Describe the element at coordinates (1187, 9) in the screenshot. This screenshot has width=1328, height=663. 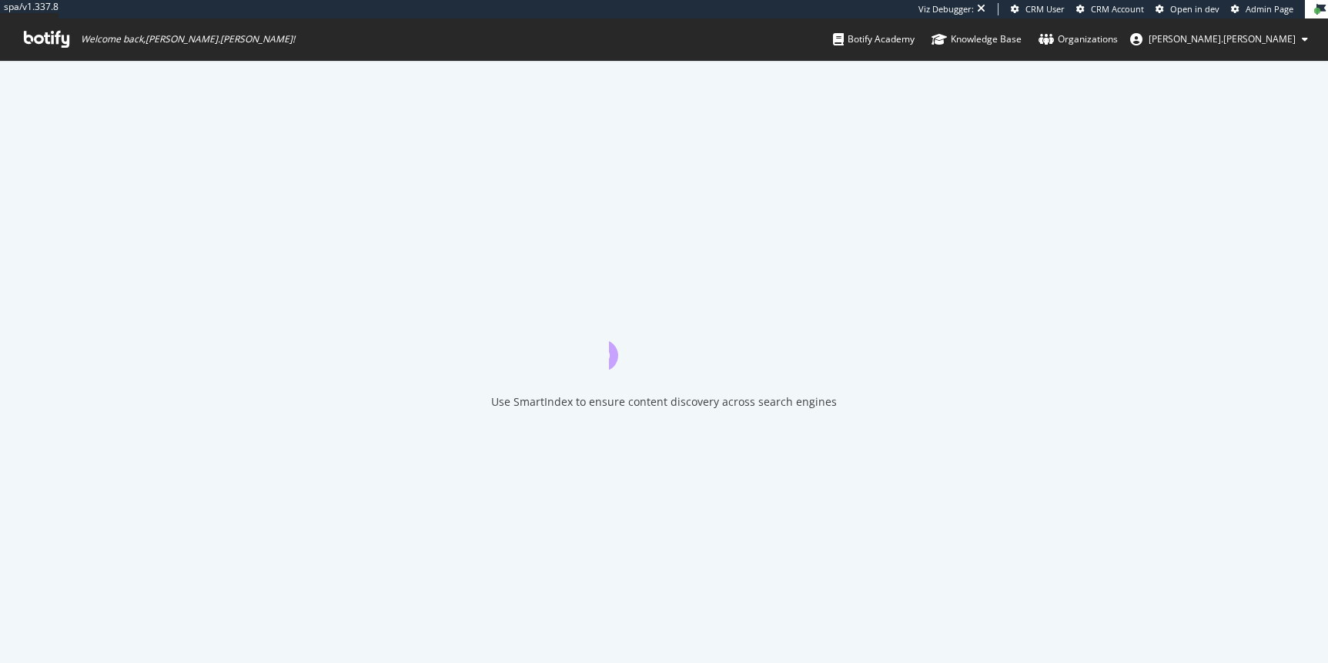
I see `a: Open in dev` at that location.